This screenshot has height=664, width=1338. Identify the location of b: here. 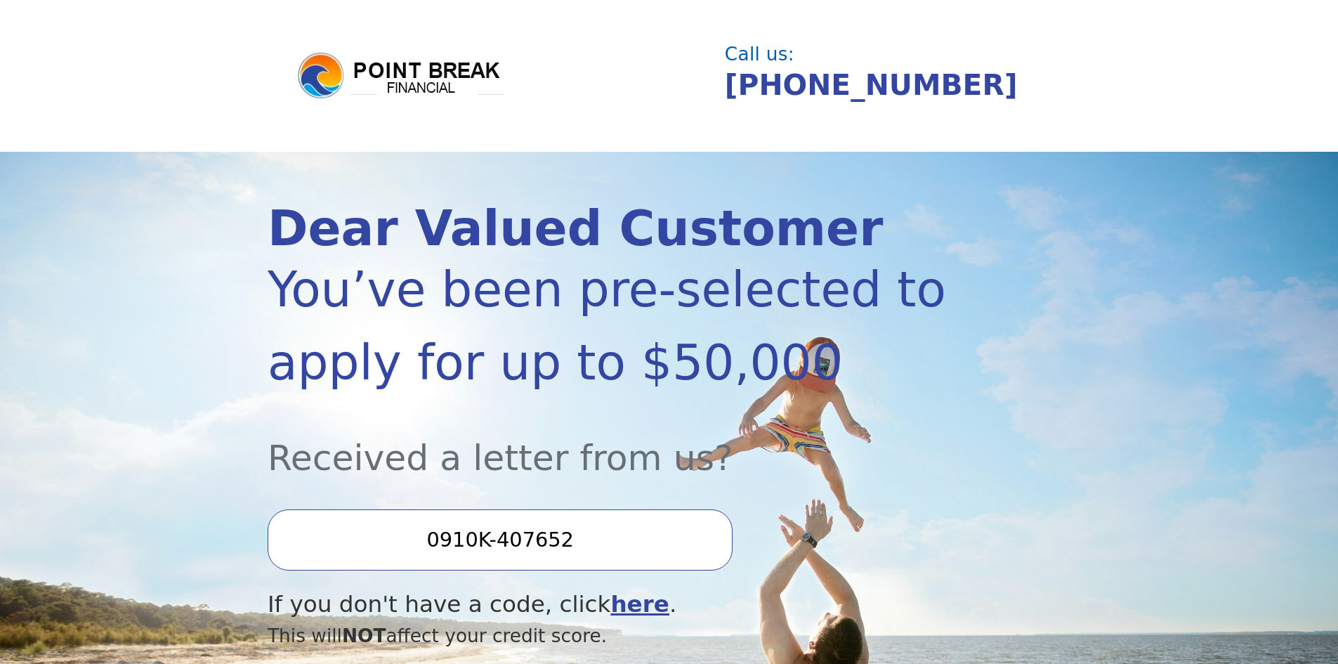
(640, 604).